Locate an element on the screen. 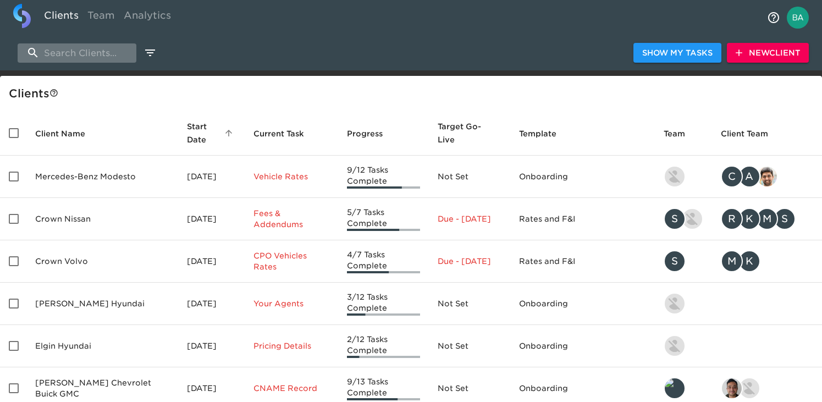 Image resolution: width=822 pixels, height=402 pixels. td: Mercedes-Benz Modesto is located at coordinates (102, 176).